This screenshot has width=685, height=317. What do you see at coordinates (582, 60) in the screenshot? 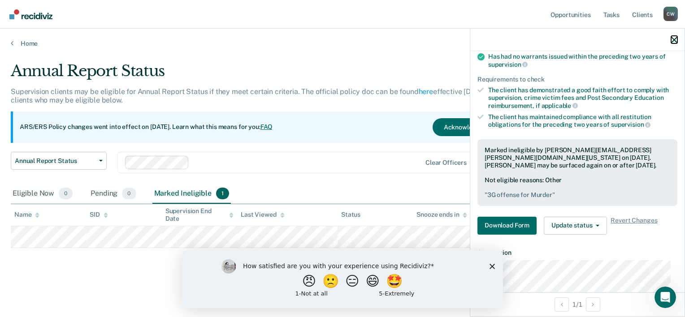
I see `div: Has had no warrants issued within the preceding two years of` at bounding box center [582, 60].